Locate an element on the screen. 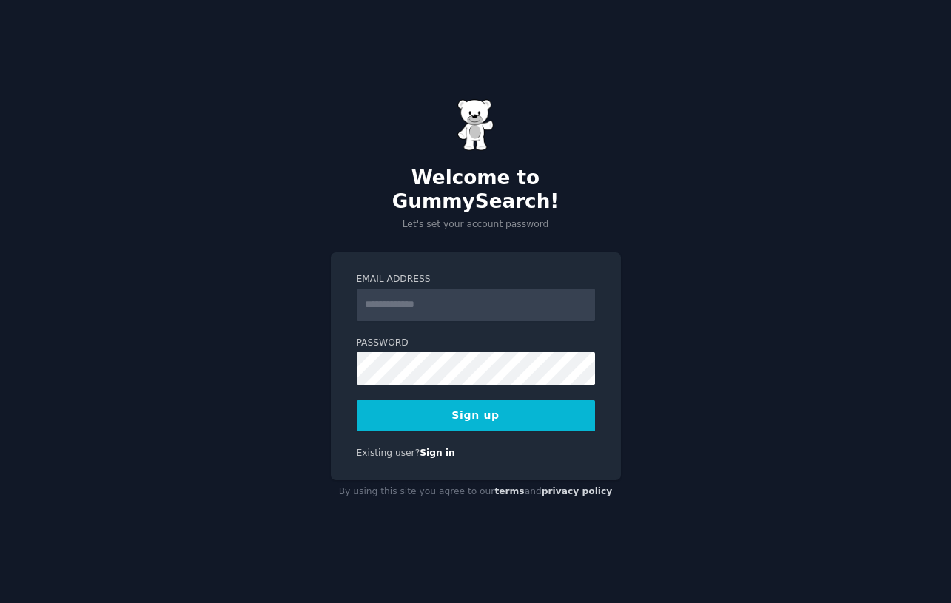 The width and height of the screenshot is (951, 603). a: terms is located at coordinates (509, 492).